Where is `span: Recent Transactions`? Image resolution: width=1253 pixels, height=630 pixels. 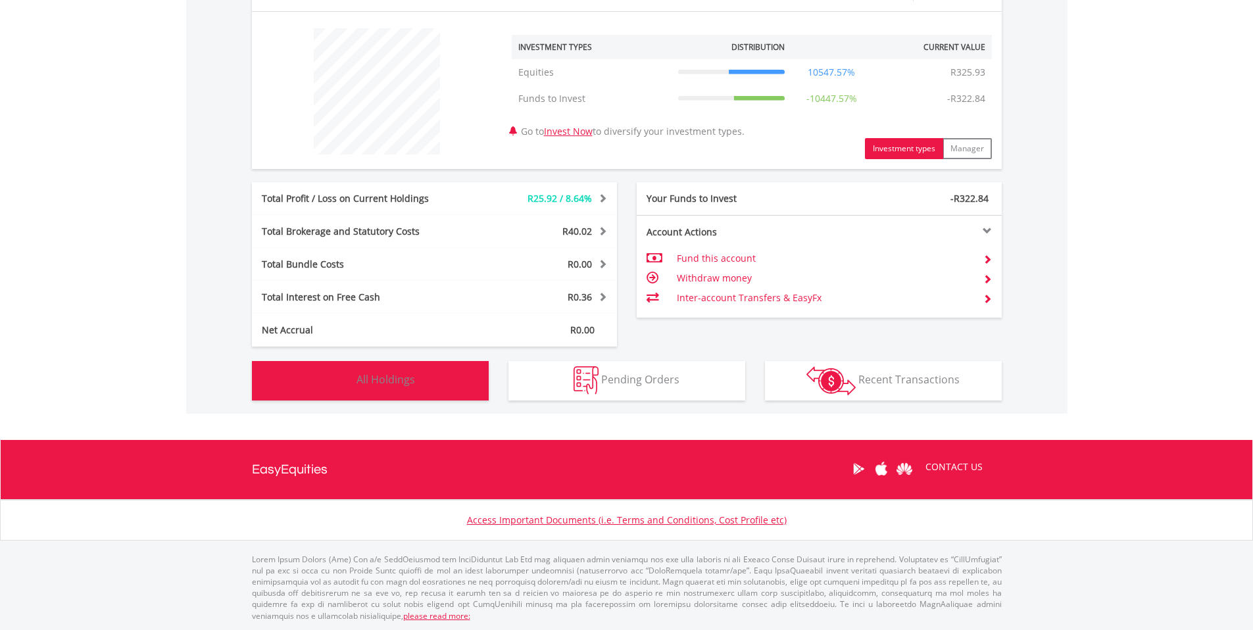
span: Recent Transactions is located at coordinates (909, 379).